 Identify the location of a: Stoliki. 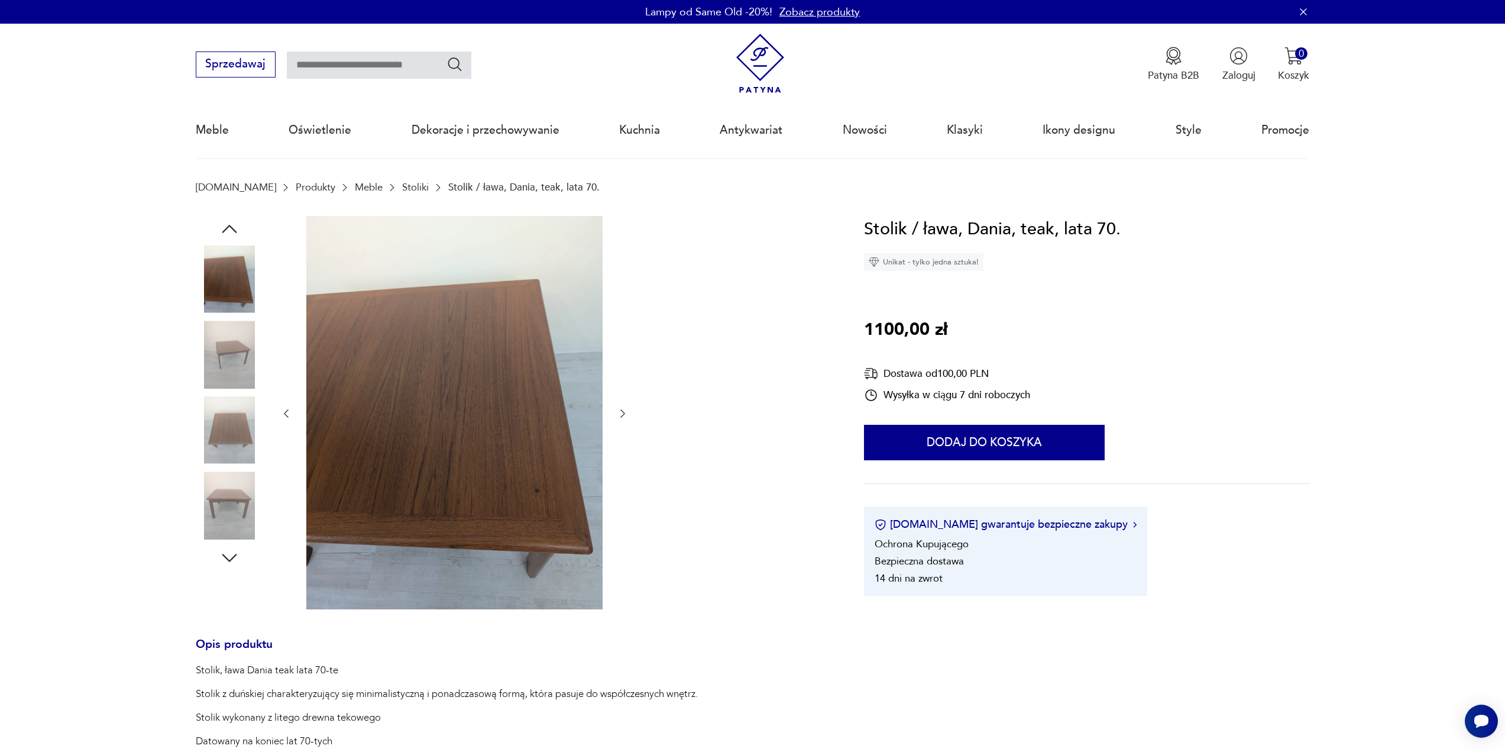
(415, 187).